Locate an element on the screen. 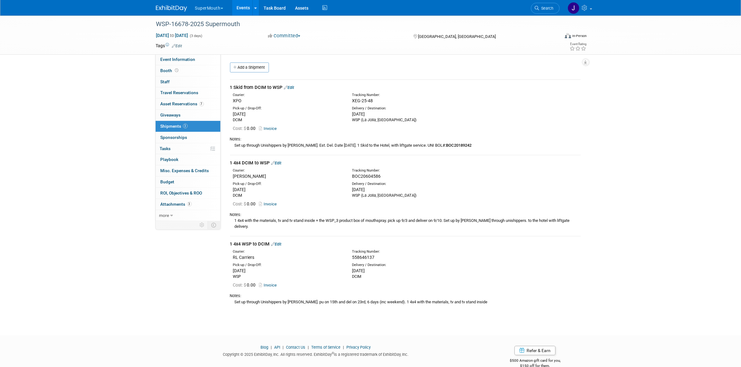 The width and height of the screenshot is (741, 367). span: to is located at coordinates (172, 35).